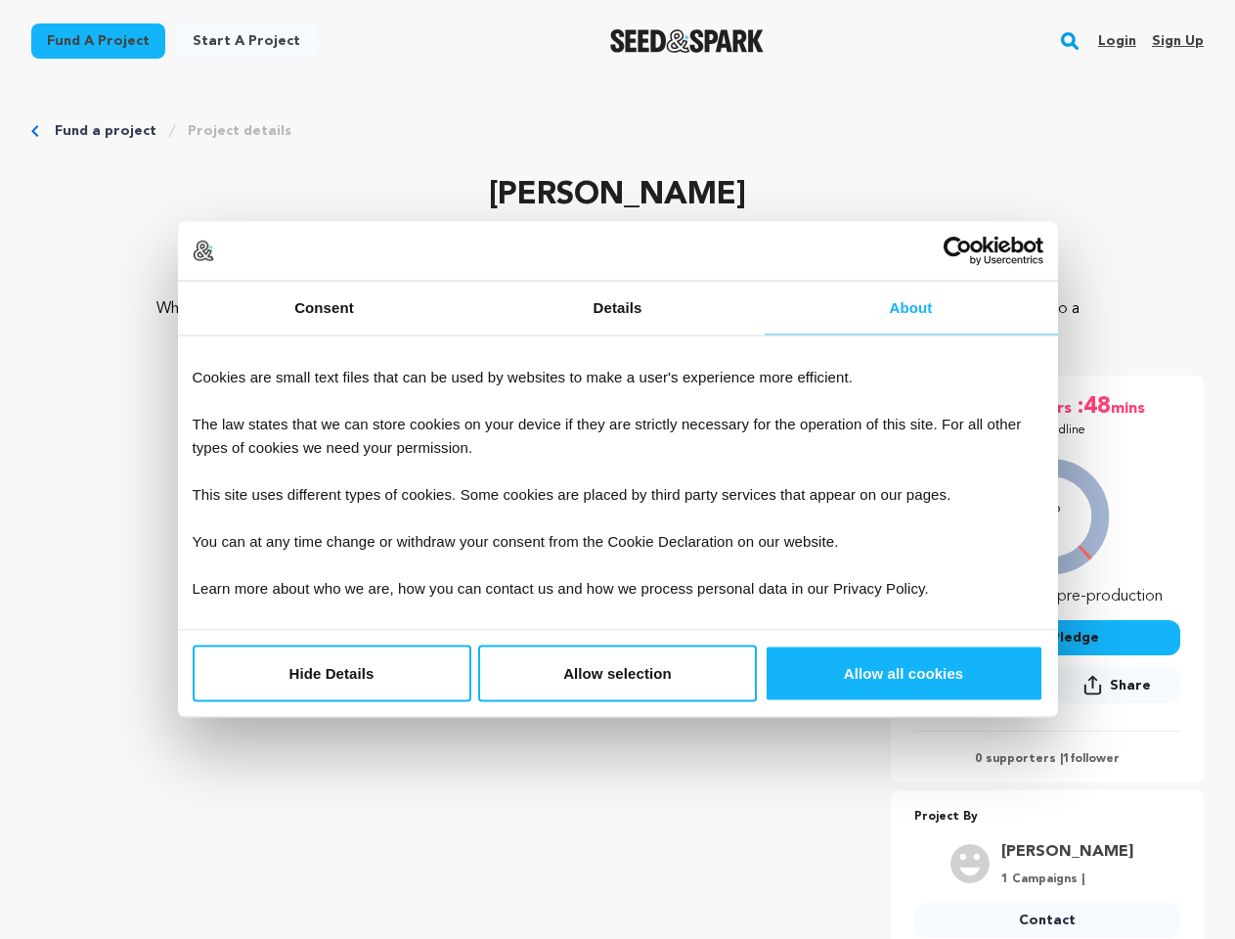 The height and width of the screenshot is (939, 1235). I want to click on button: Allow selection, so click(617, 674).